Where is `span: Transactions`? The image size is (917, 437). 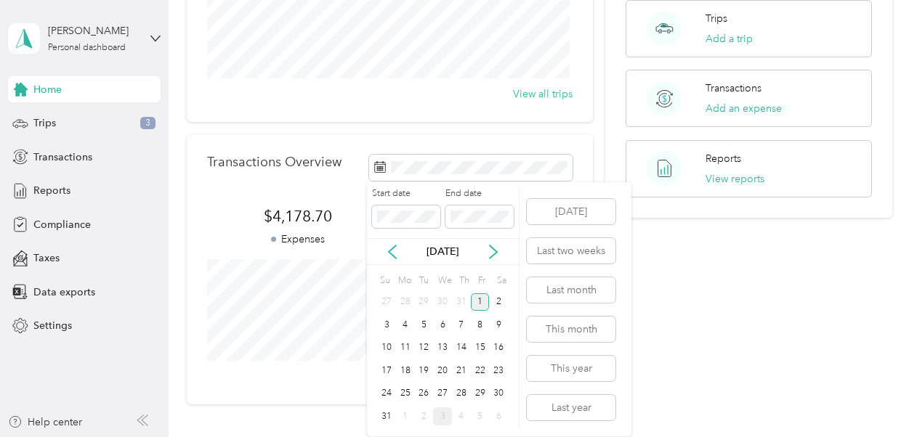 span: Transactions is located at coordinates (62, 157).